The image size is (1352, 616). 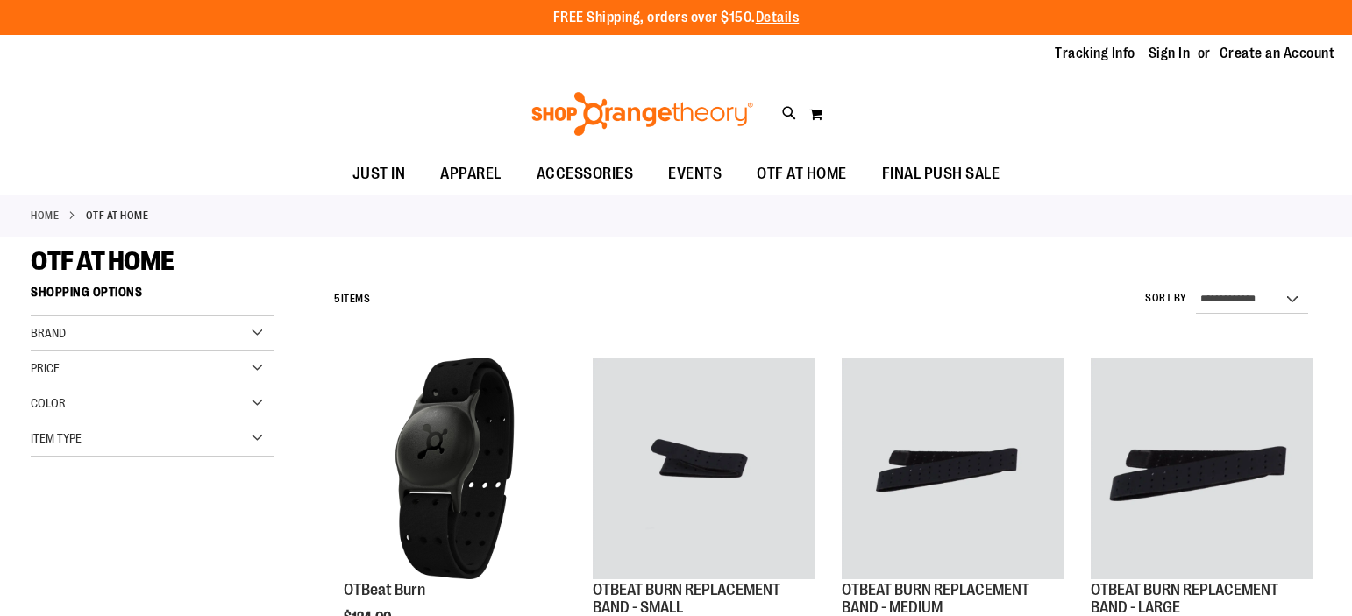 I want to click on span: 5, so click(x=337, y=299).